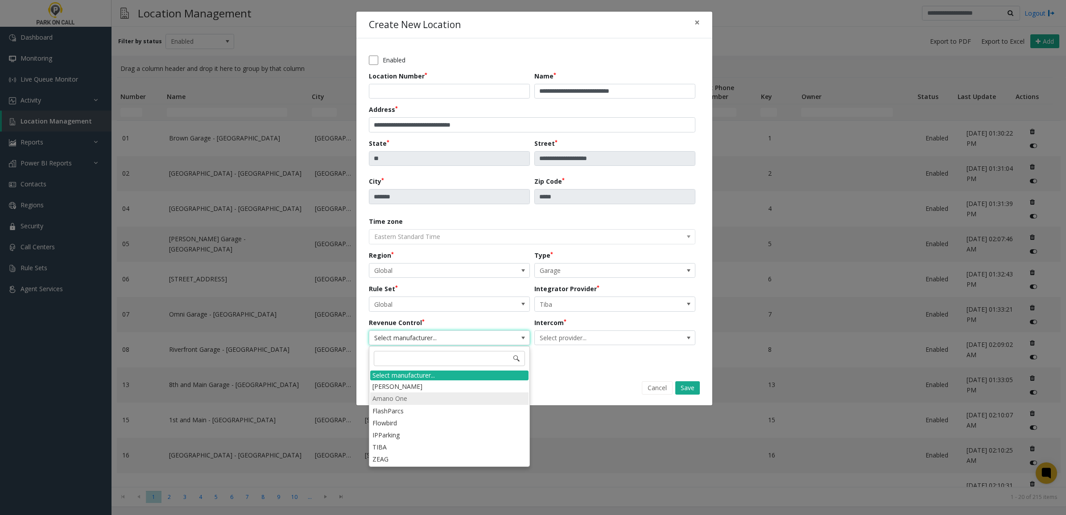  Describe the element at coordinates (376, 181) in the screenshot. I see `label: City` at that location.